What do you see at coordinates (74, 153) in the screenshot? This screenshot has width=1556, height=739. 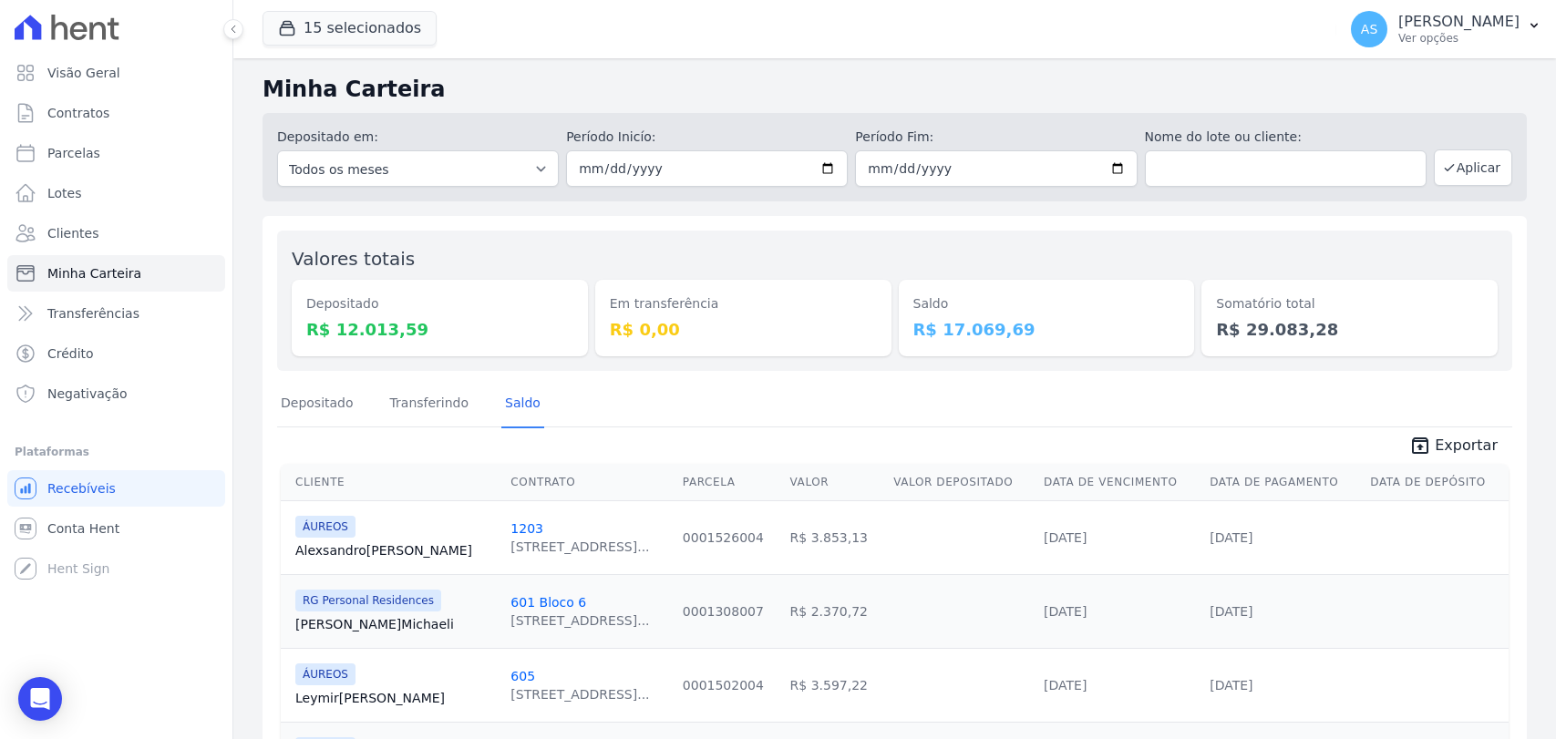 I see `span: Parcelas` at bounding box center [74, 153].